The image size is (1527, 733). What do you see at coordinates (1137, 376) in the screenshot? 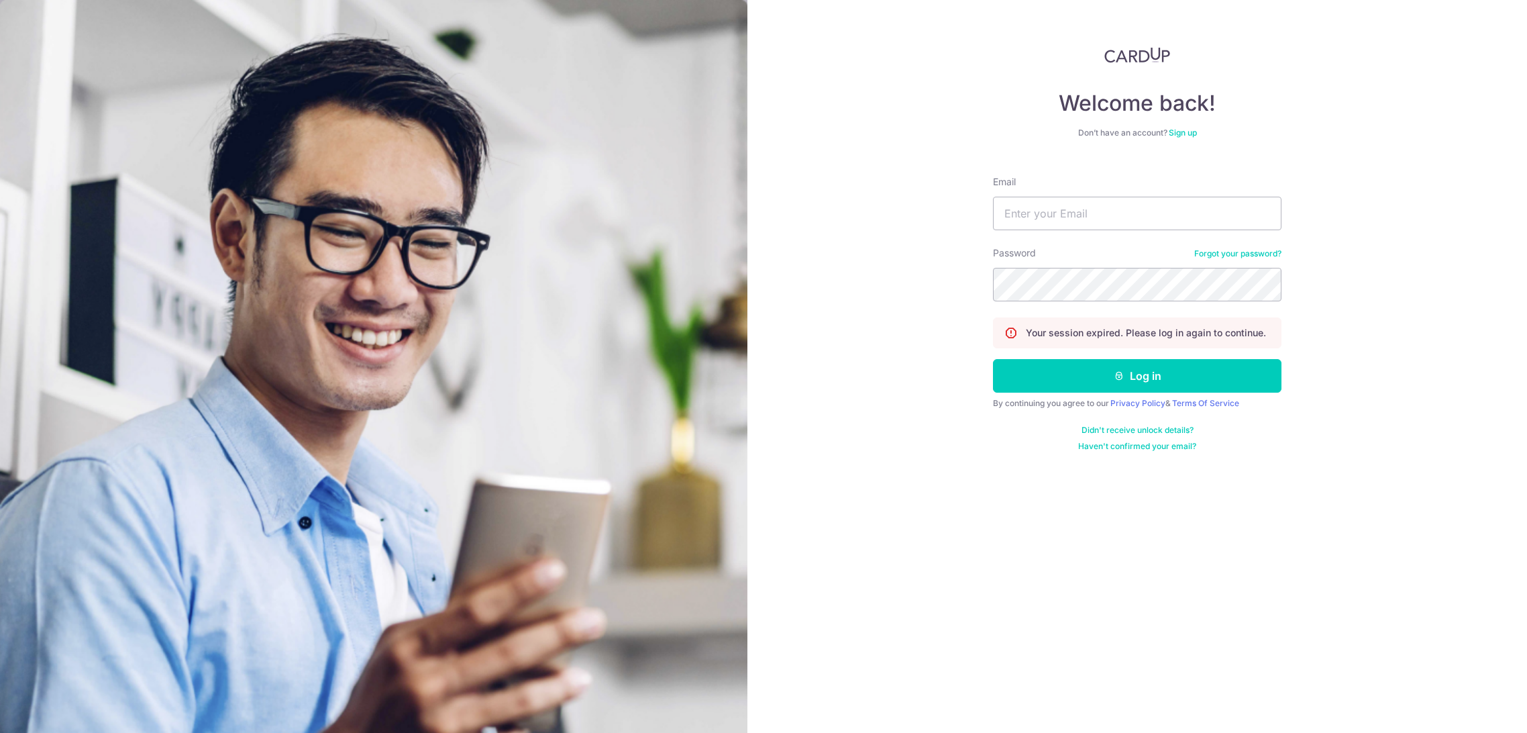
I see `button: Log in` at bounding box center [1137, 376].